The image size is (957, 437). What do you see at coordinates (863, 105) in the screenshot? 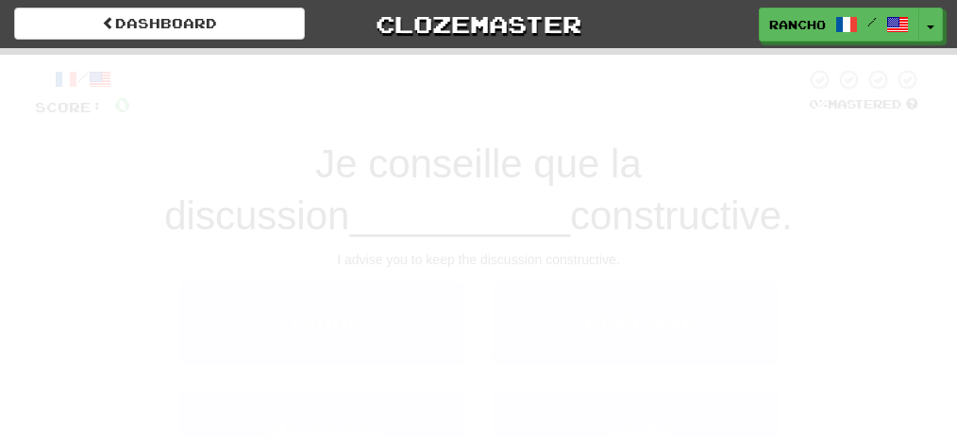
I see `div: Mastered` at bounding box center [863, 105].